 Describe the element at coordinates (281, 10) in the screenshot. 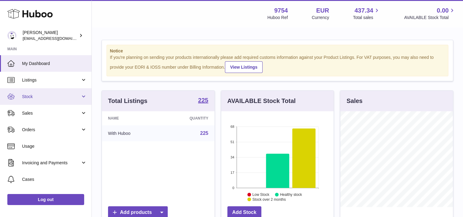

I see `strong: 9754` at that location.